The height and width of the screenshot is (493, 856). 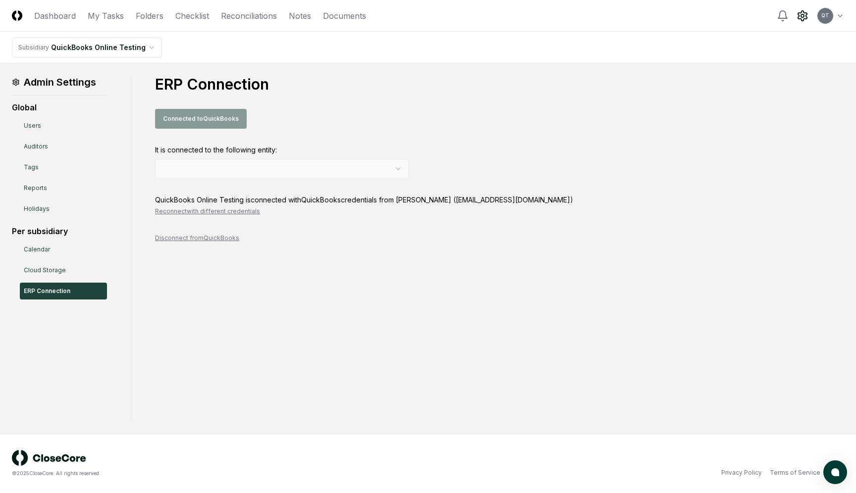 I want to click on div: © 2025 CloseCore. All rights reserved., so click(x=220, y=473).